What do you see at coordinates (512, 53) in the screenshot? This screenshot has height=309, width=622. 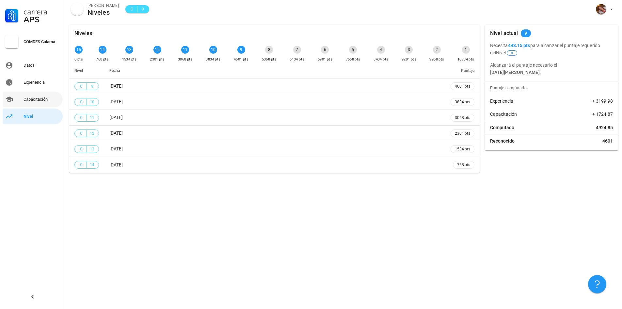 I see `span: 8` at bounding box center [512, 53].